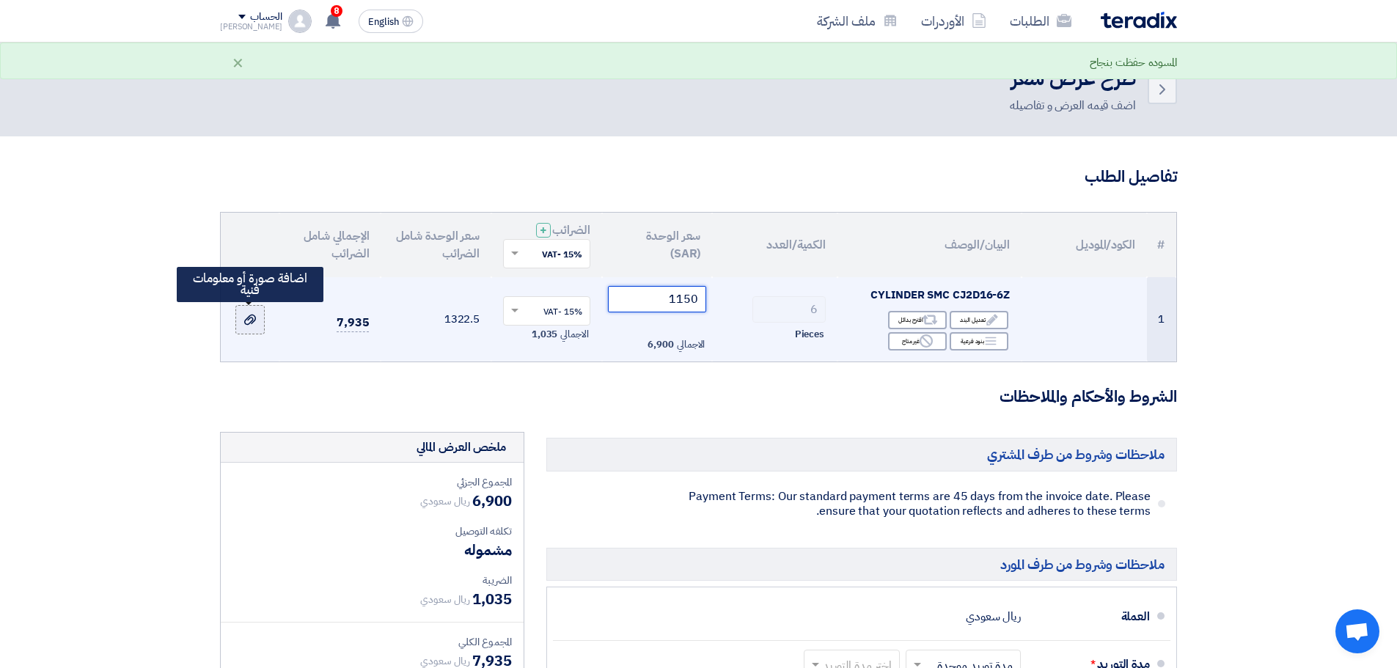 This screenshot has width=1397, height=668. I want to click on button: English, so click(391, 21).